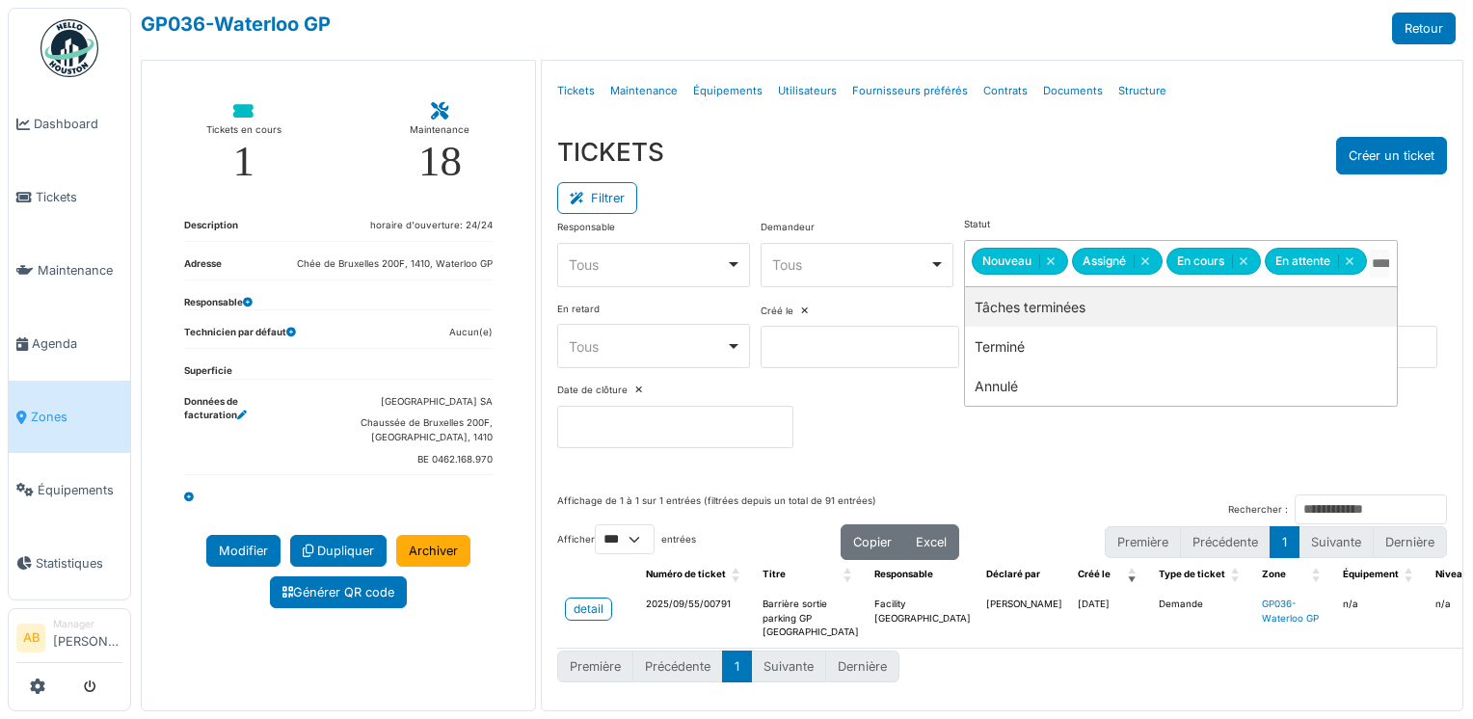 Image resolution: width=1473 pixels, height=719 pixels. Describe the element at coordinates (80, 270) in the screenshot. I see `span: Maintenance` at that location.